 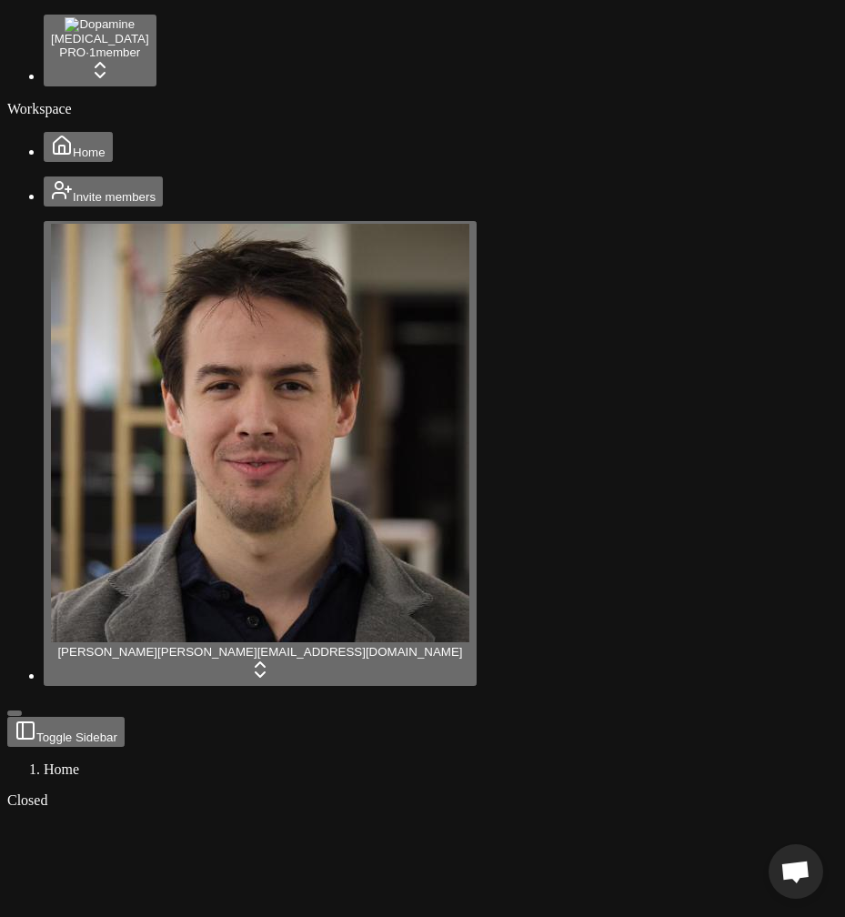 I want to click on a: Home, so click(x=78, y=151).